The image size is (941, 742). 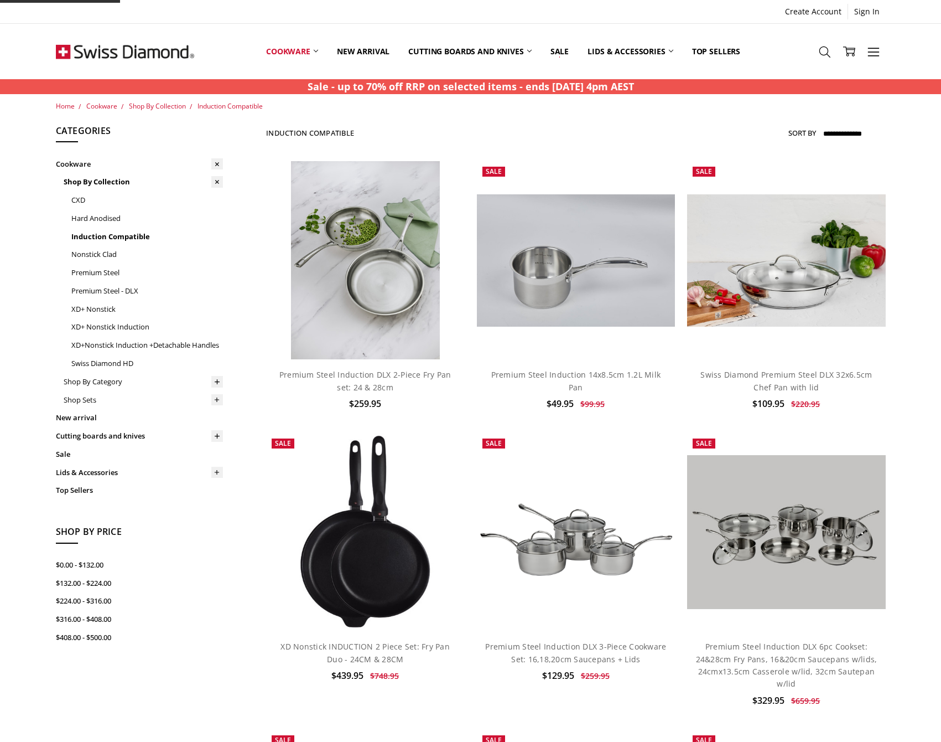 What do you see at coordinates (147, 272) in the screenshot?
I see `a: Premium Steel` at bounding box center [147, 272].